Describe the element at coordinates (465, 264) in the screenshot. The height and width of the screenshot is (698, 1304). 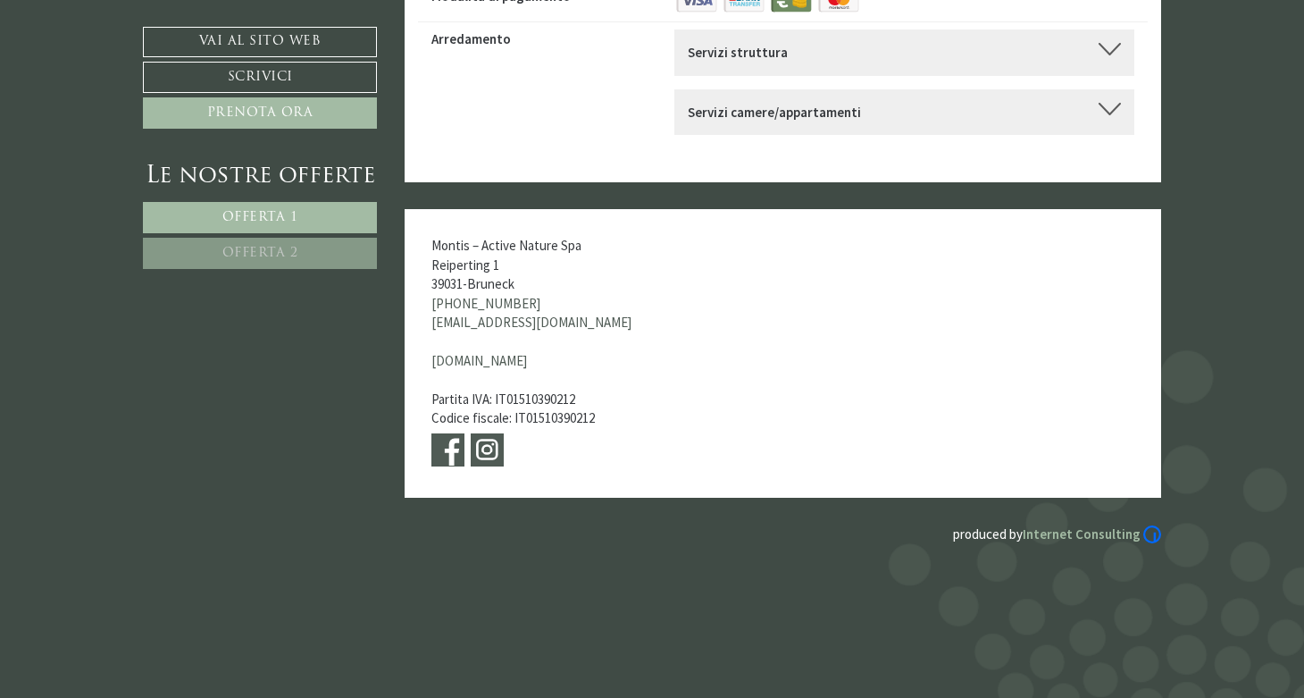
I see `span: Reiperting 1` at that location.